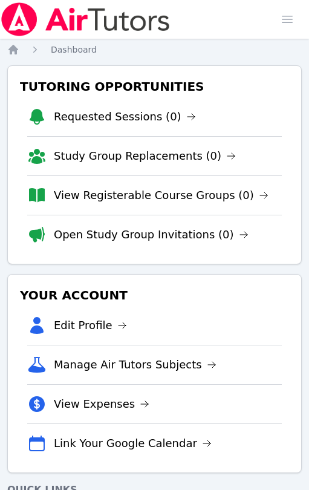 The height and width of the screenshot is (490, 309). What do you see at coordinates (151, 235) in the screenshot?
I see `a: Open Study Group Invitations (0)` at bounding box center [151, 235].